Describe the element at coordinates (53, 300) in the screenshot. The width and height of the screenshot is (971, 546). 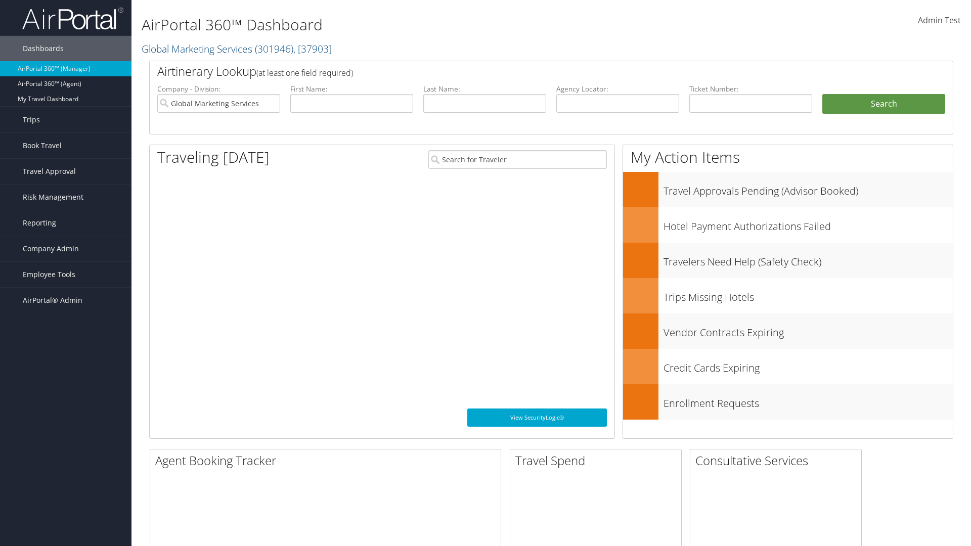
I see `span: AirPortal® Admin` at that location.